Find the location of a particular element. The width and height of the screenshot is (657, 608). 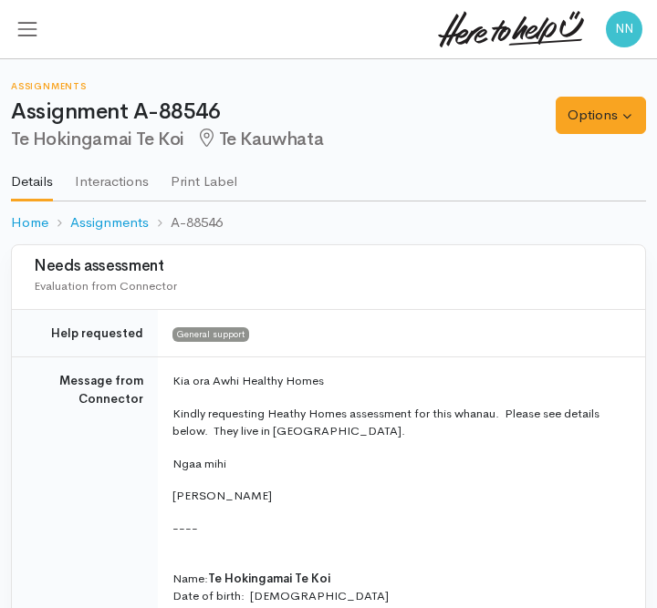

td: Help requested is located at coordinates (85, 333).